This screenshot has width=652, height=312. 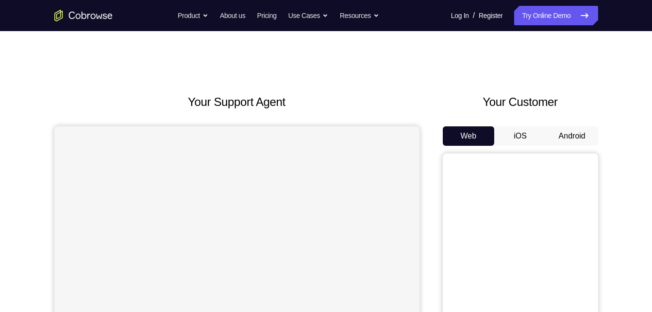 I want to click on h2: Your Support Agent, so click(x=237, y=102).